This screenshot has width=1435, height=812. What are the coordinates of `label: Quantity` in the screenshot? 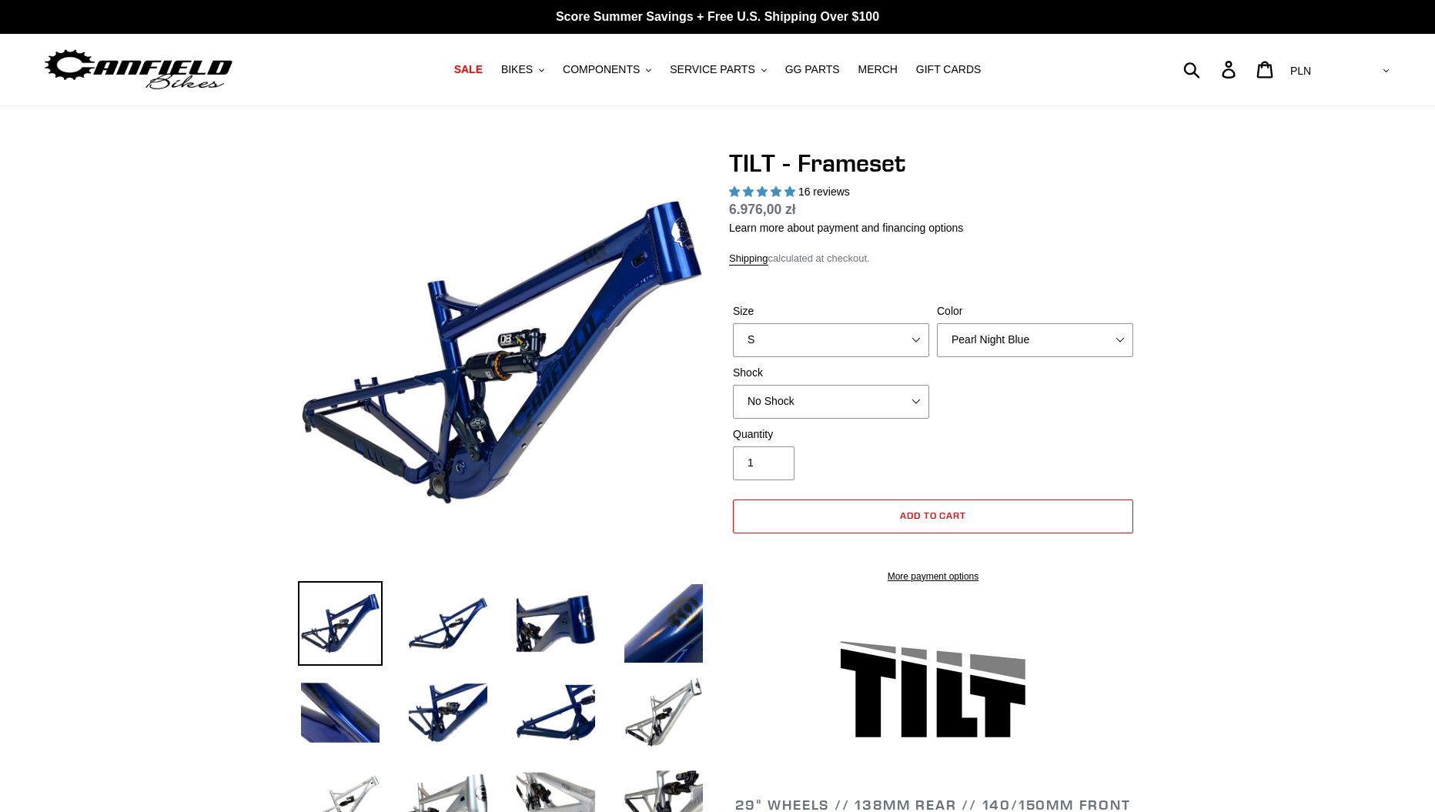 It's located at (830, 434).